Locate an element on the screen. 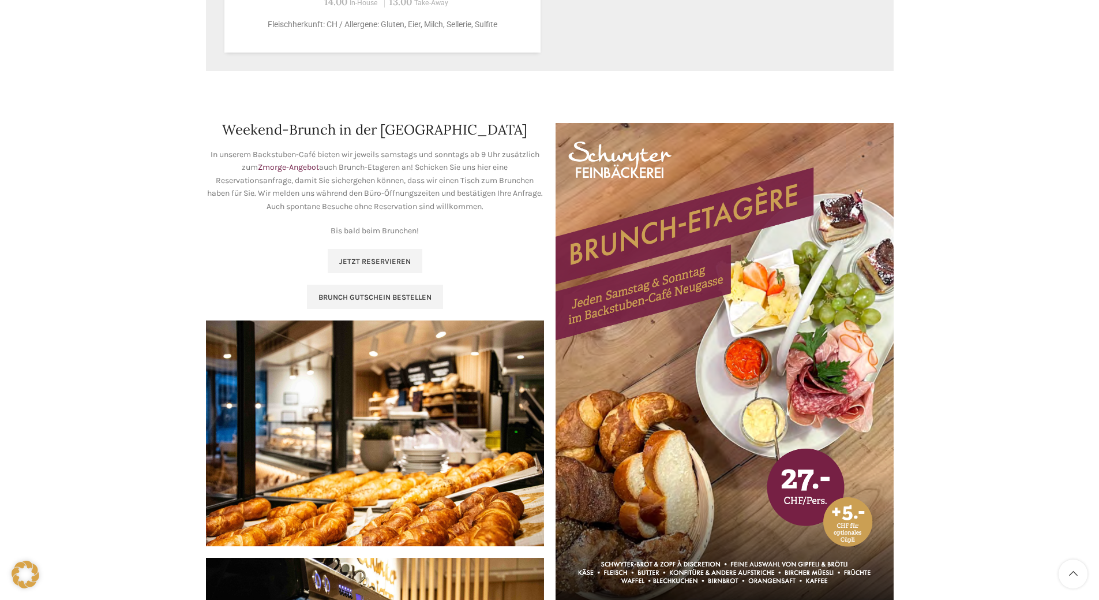 This screenshot has height=600, width=1099. span: Brunch Gutschein bestellen is located at coordinates (375, 297).